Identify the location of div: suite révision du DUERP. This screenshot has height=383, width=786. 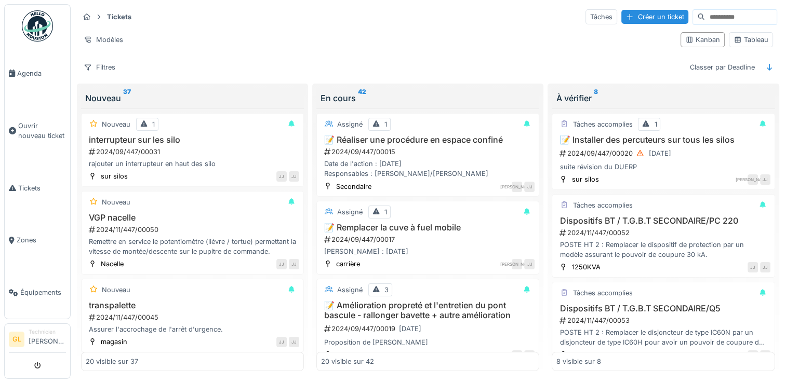
(663, 167).